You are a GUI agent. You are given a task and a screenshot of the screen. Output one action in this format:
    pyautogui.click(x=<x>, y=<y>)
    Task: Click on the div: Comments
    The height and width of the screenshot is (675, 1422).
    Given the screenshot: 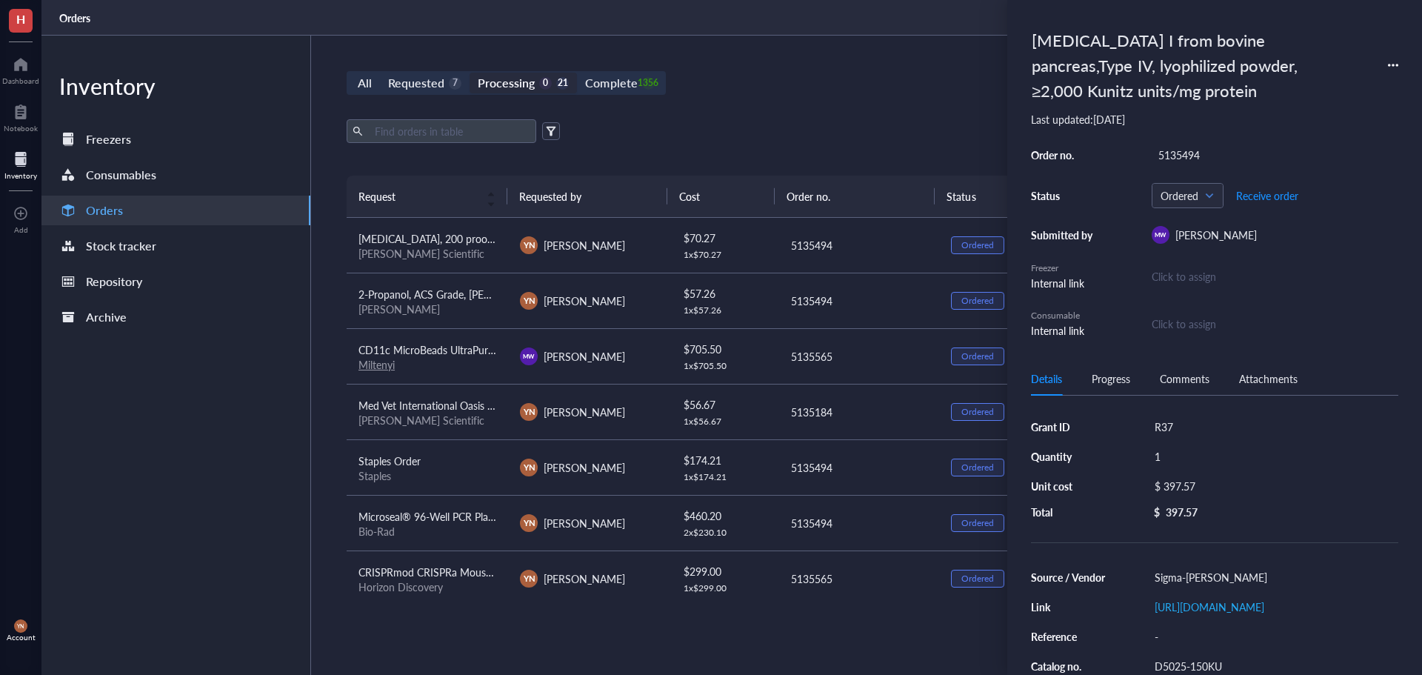 What is the action you would take?
    pyautogui.click(x=1184, y=378)
    